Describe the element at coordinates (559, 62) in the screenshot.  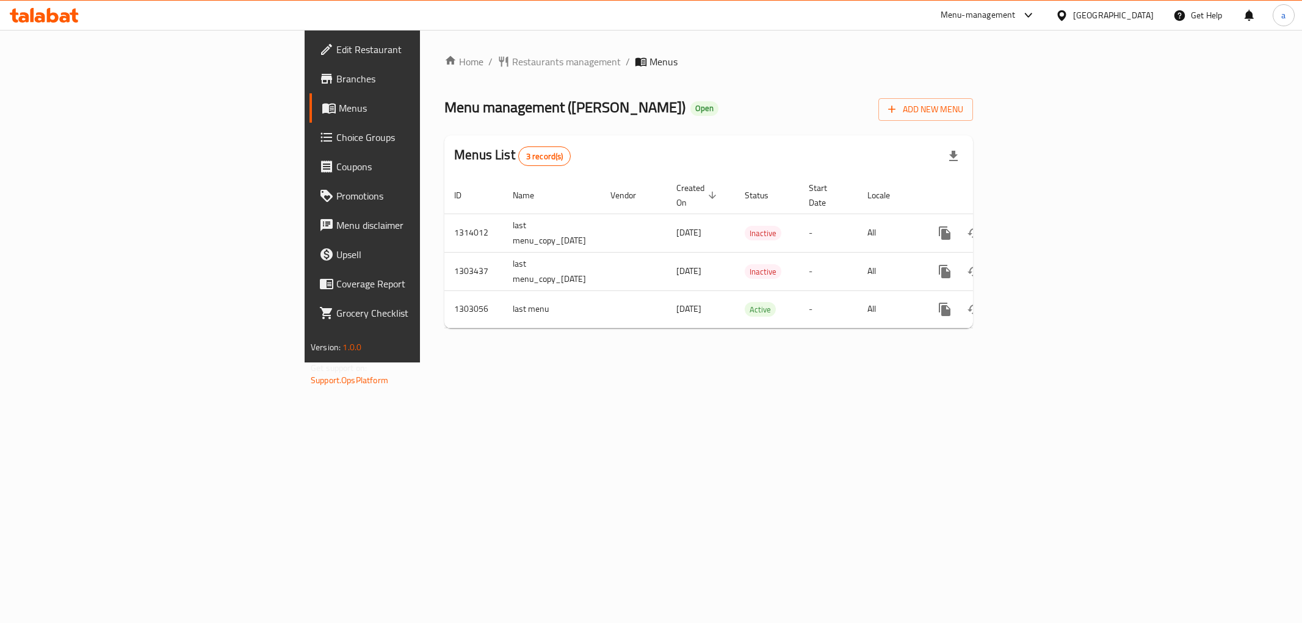
I see `a: Restaurants management` at that location.